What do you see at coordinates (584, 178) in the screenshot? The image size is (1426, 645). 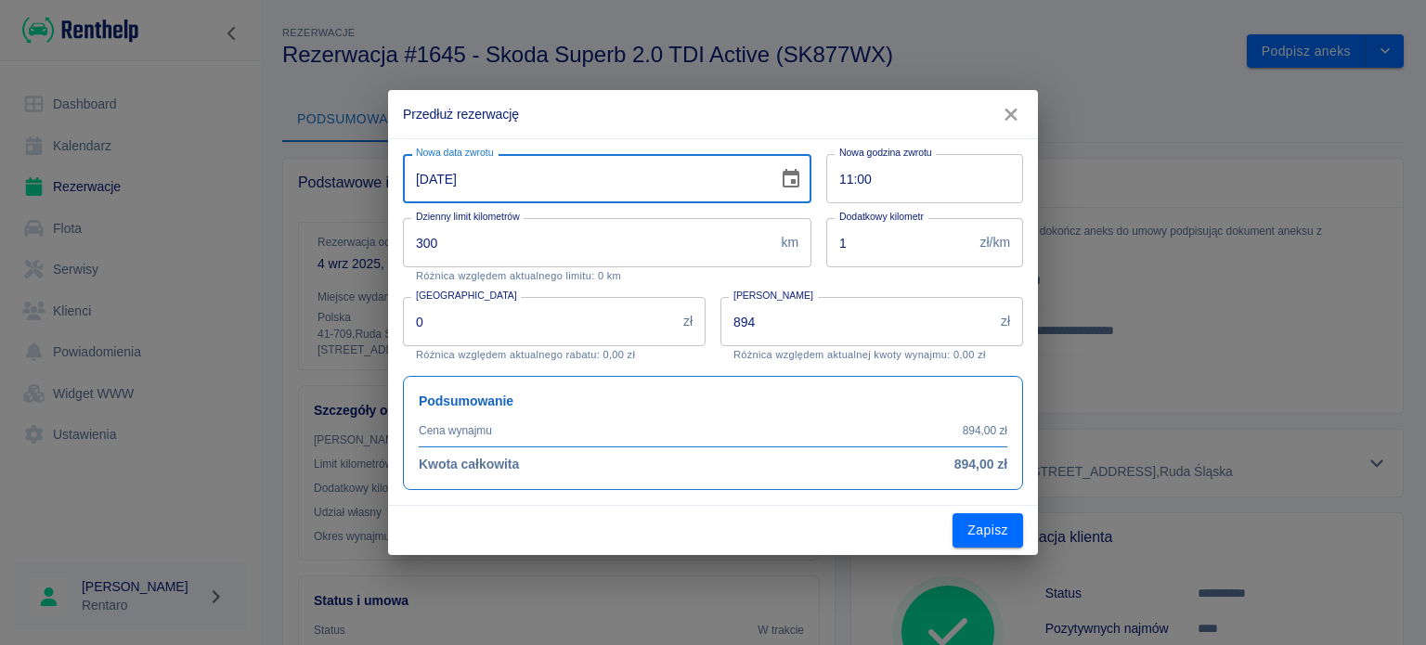 I see `input: DD-MM-YYYY` at bounding box center [584, 178].